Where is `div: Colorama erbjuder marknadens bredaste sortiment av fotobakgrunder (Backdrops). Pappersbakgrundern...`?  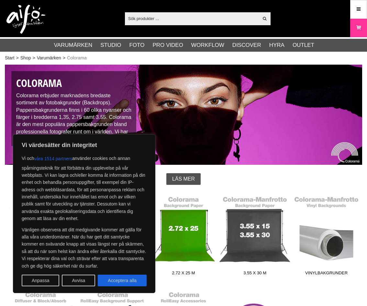 div: Colorama erbjuder marknadens bredaste sortiment av fotobakgrunder (Backdrops). Pappersbakgrundern... is located at coordinates (74, 109).